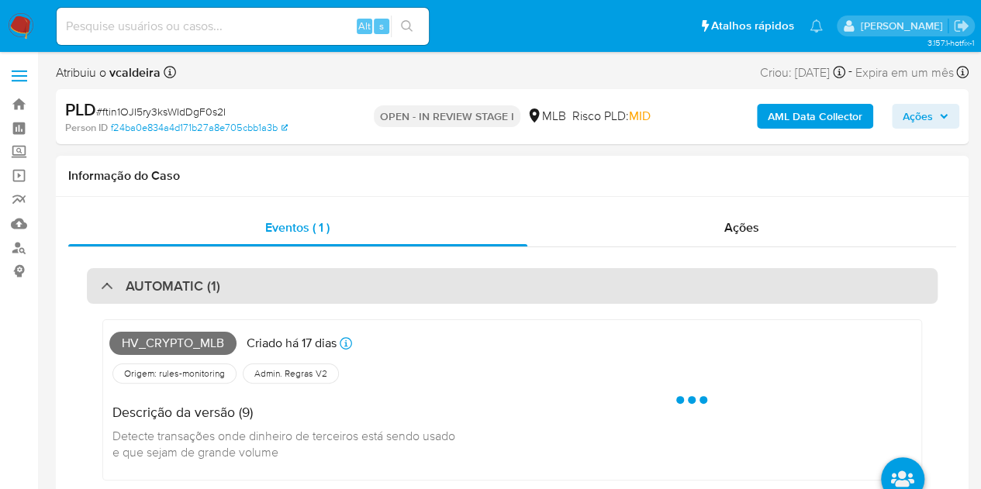  I want to click on span: Detecte transações onde dinheiro de terceiros está sendo usado e que sejam de grande volume, so click(285, 445).